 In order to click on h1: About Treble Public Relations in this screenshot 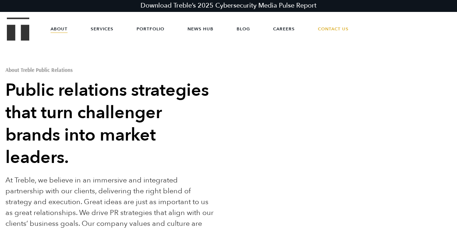, I will do `click(111, 70)`.